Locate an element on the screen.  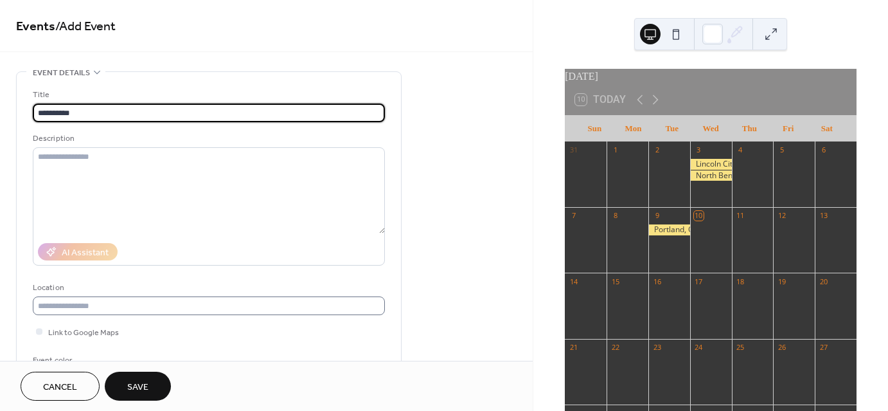
div: 4 is located at coordinates (741, 150).